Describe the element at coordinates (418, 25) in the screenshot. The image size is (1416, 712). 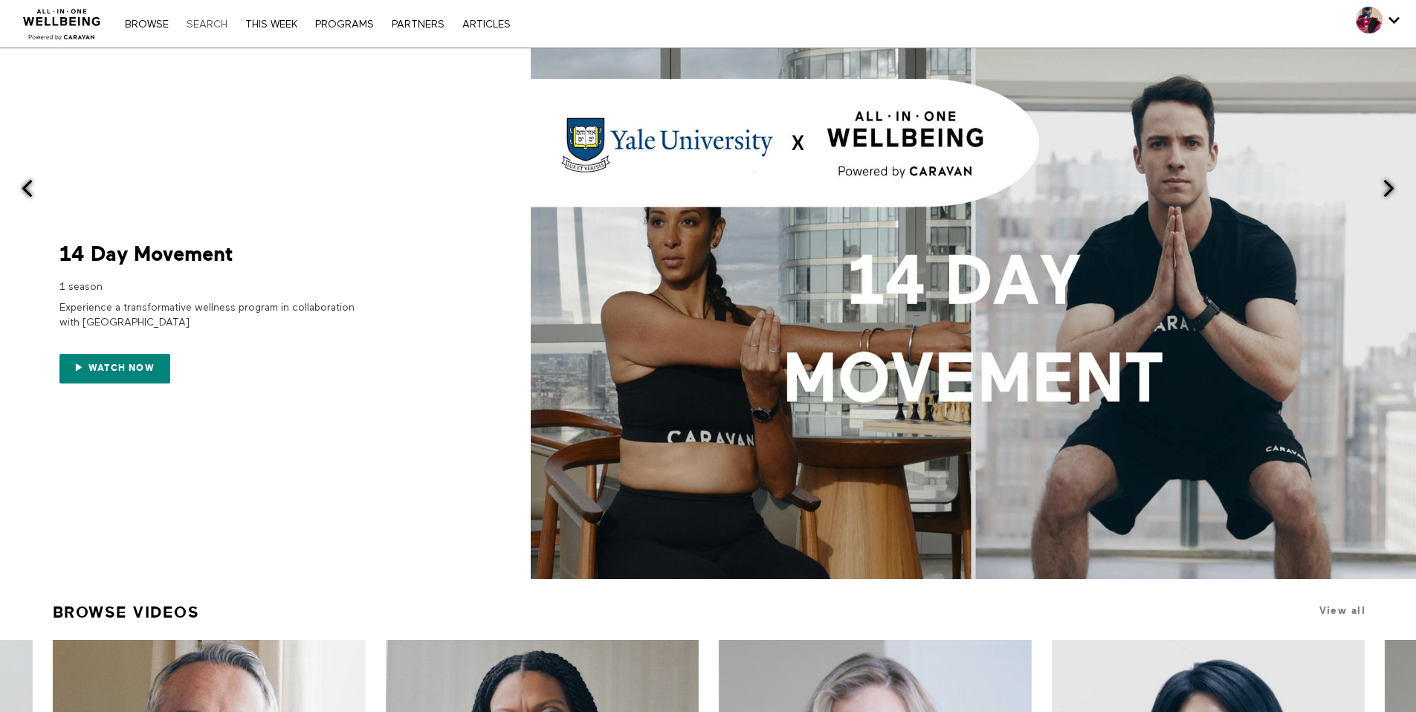
I see `a: PARTNERS` at that location.